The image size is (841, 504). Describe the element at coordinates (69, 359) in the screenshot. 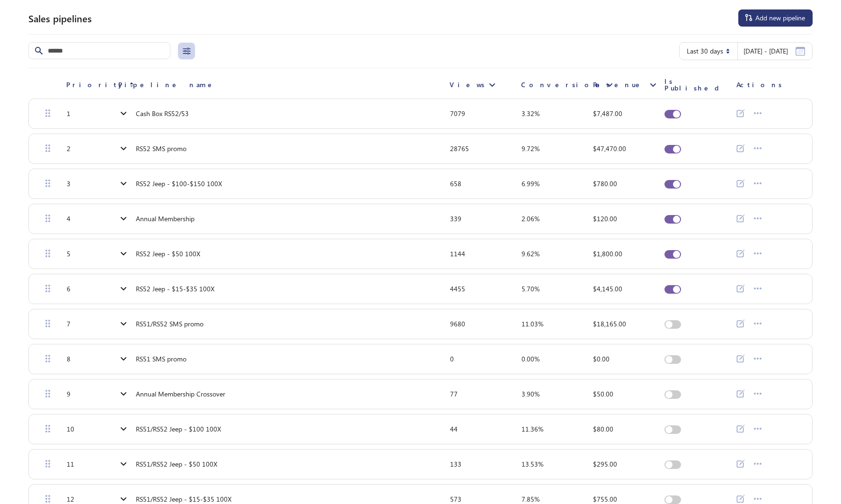

I see `div: 8` at that location.